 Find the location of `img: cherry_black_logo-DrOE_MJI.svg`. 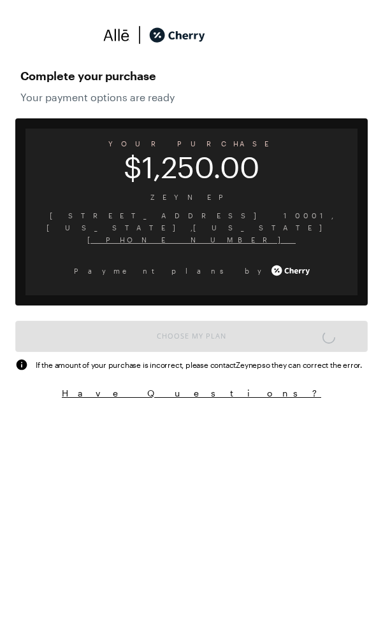

img: cherry_black_logo-DrOE_MJI.svg is located at coordinates (177, 35).